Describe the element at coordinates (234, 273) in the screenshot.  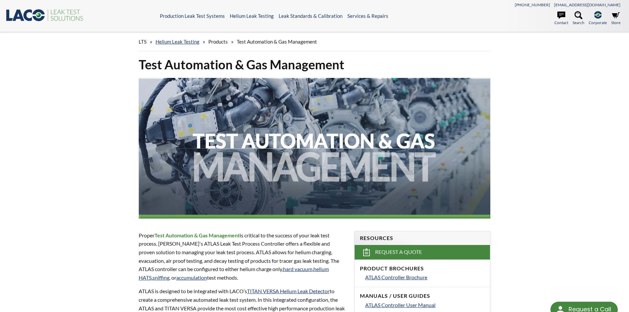
I see `a: helium HATS` at that location.